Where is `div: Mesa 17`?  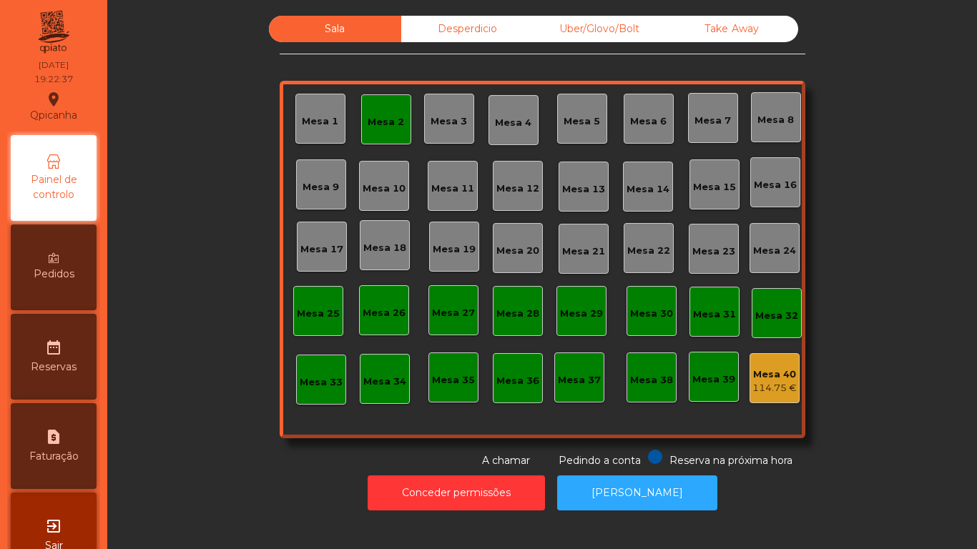 div: Mesa 17 is located at coordinates (322, 250).